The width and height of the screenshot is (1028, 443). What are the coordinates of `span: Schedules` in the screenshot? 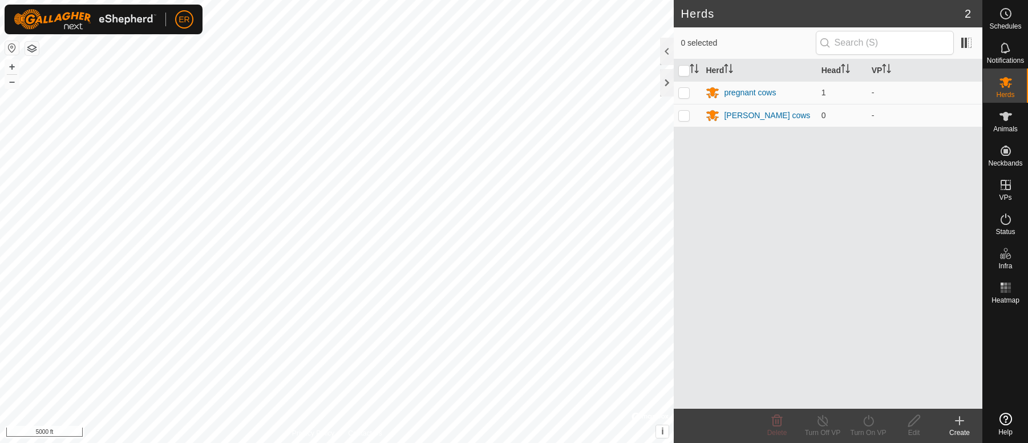 It's located at (1005, 26).